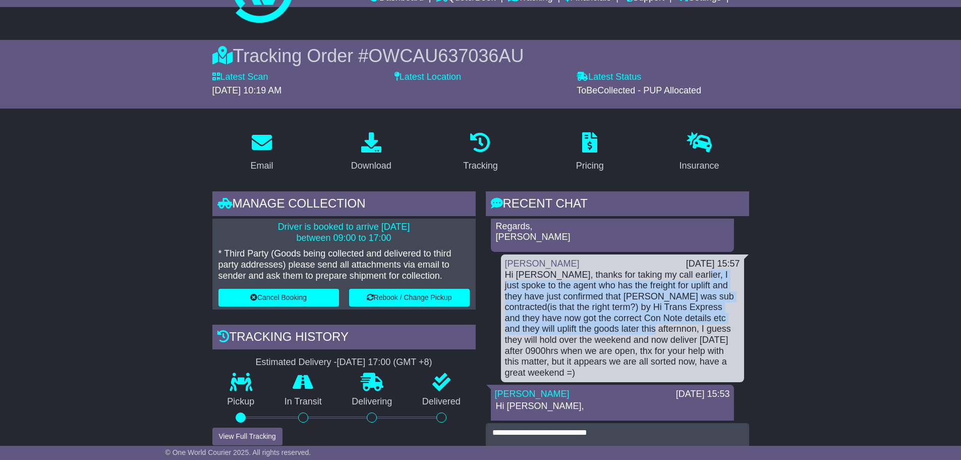 The height and width of the screenshot is (460, 961). What do you see at coordinates (371, 152) in the screenshot?
I see `a: Download` at bounding box center [371, 152].